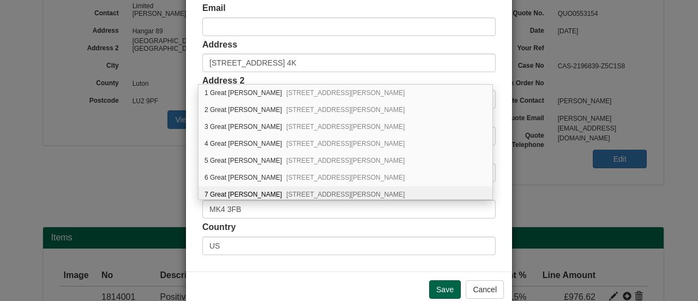  Describe the element at coordinates (345, 144) in the screenshot. I see `div: 4 Great Ormes` at that location.